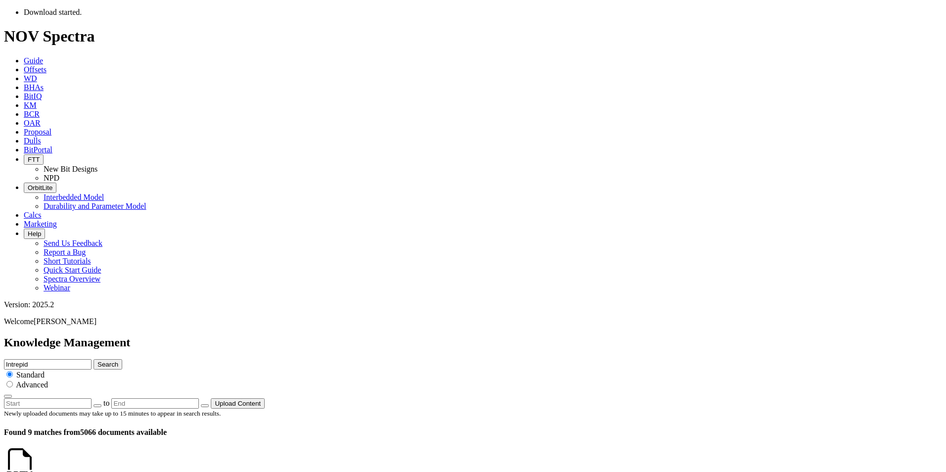  What do you see at coordinates (51, 178) in the screenshot?
I see `a: NPD` at bounding box center [51, 178].